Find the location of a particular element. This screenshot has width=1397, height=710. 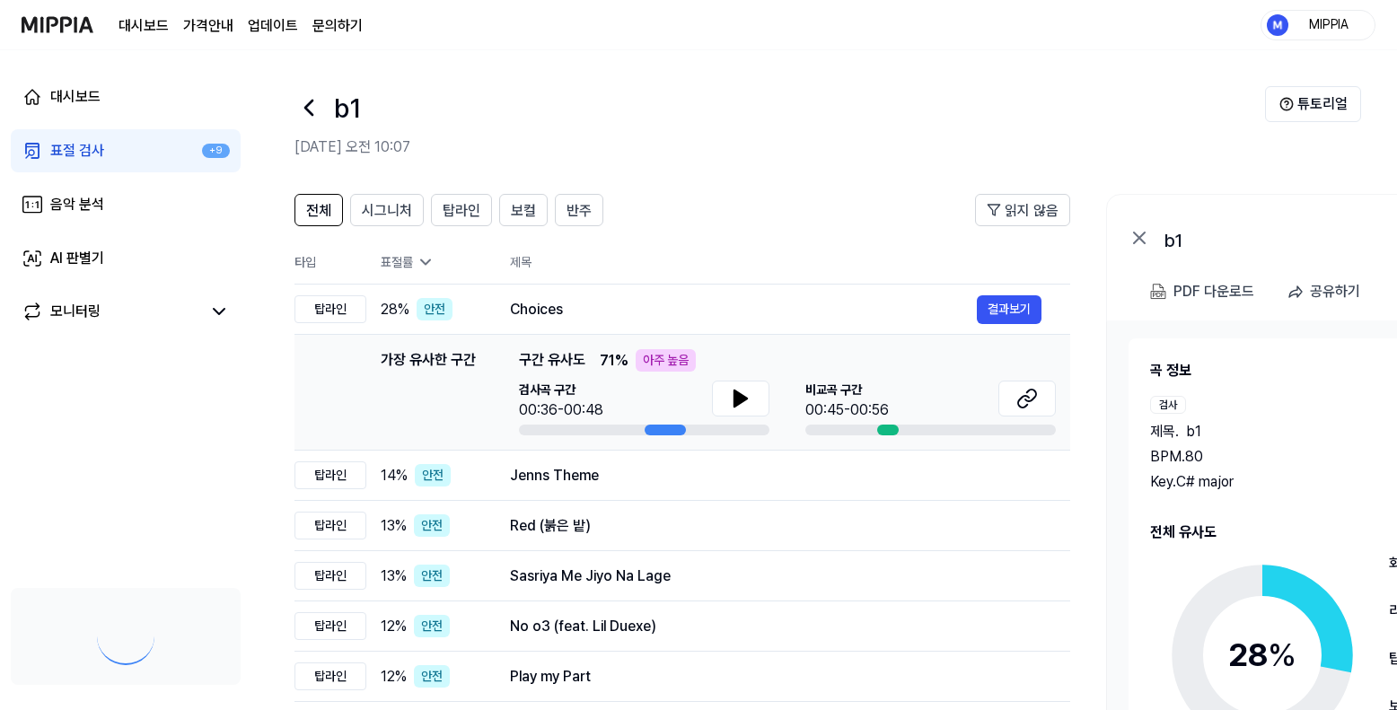

div: PDF 다운로드 is located at coordinates (1214, 292).